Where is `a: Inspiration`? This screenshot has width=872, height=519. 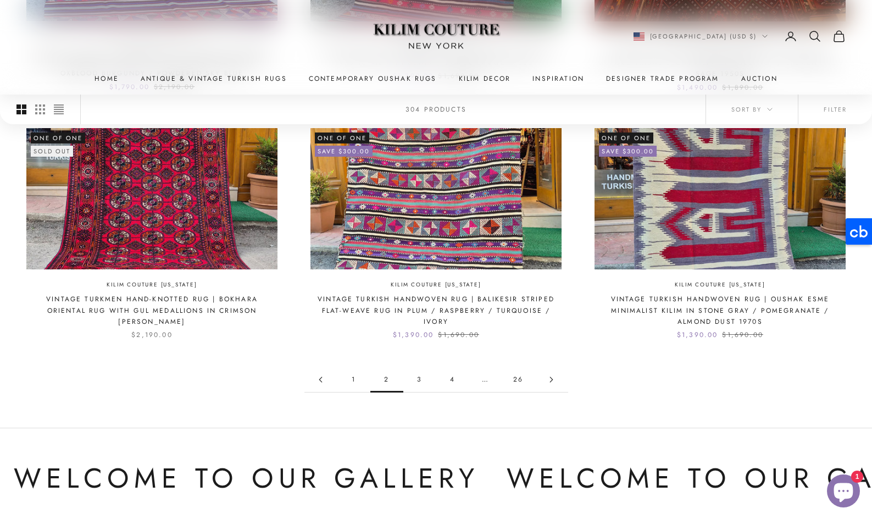 a: Inspiration is located at coordinates (558, 79).